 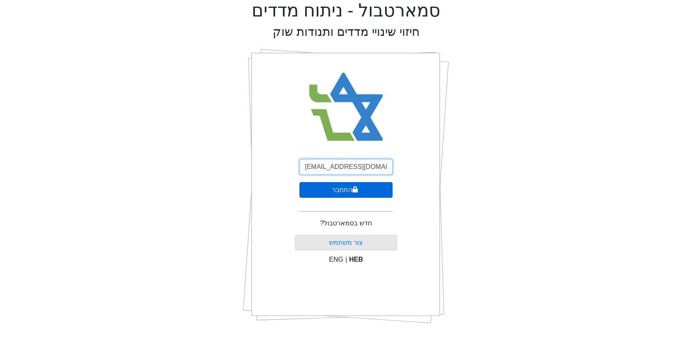 I want to click on input: אימייל, so click(x=346, y=167).